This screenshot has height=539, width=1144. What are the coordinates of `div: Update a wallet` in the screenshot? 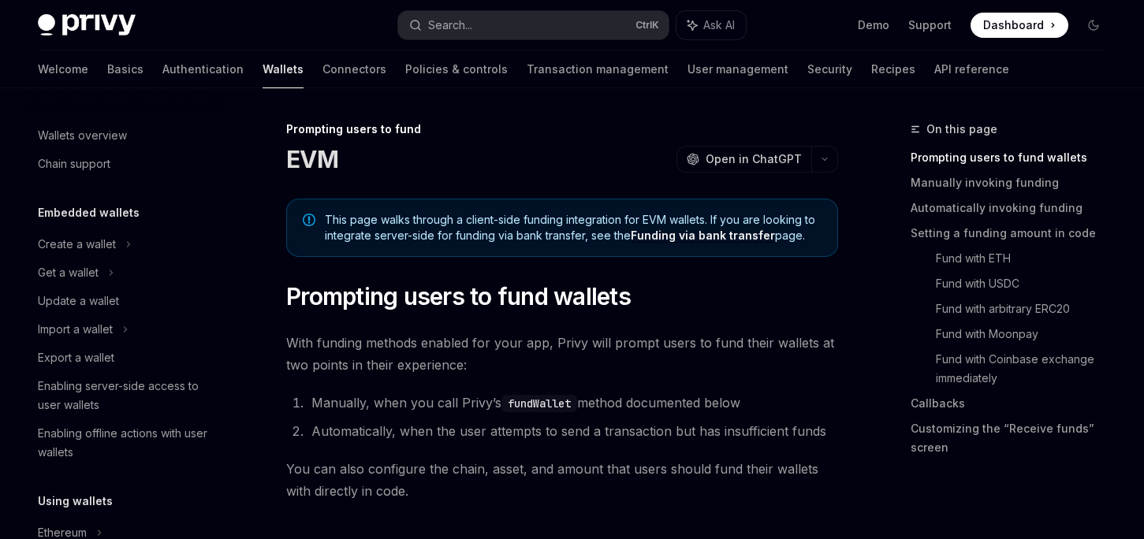 It's located at (78, 301).